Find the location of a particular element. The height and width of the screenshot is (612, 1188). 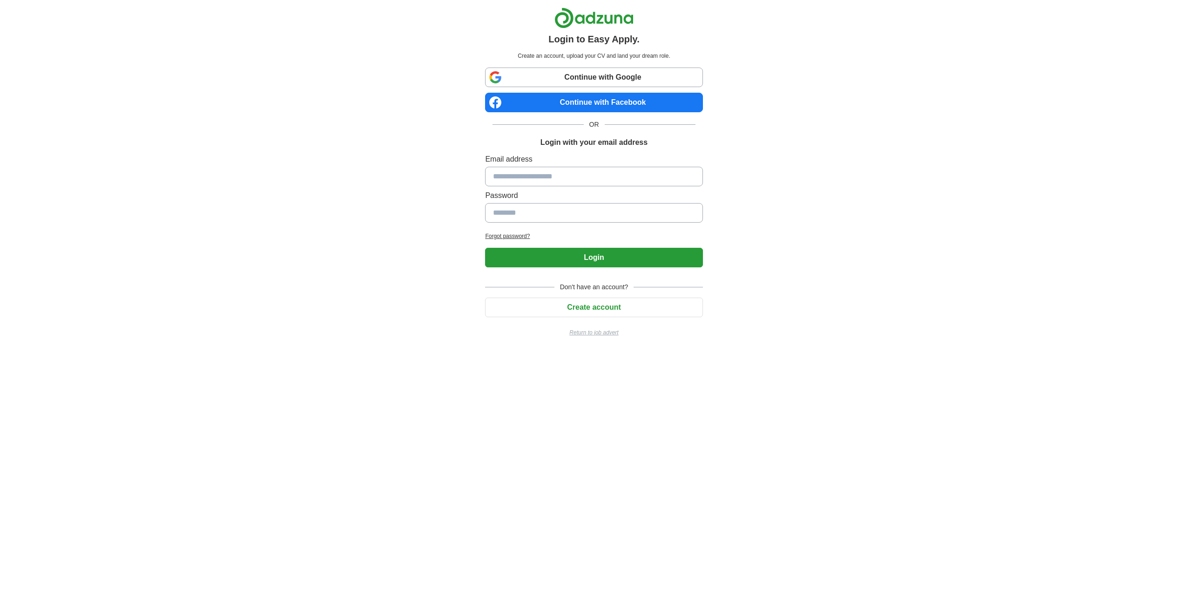

label: Email address is located at coordinates (594, 159).